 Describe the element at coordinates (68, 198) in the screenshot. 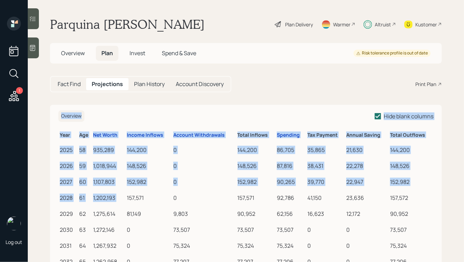

I see `div: 2028` at that location.